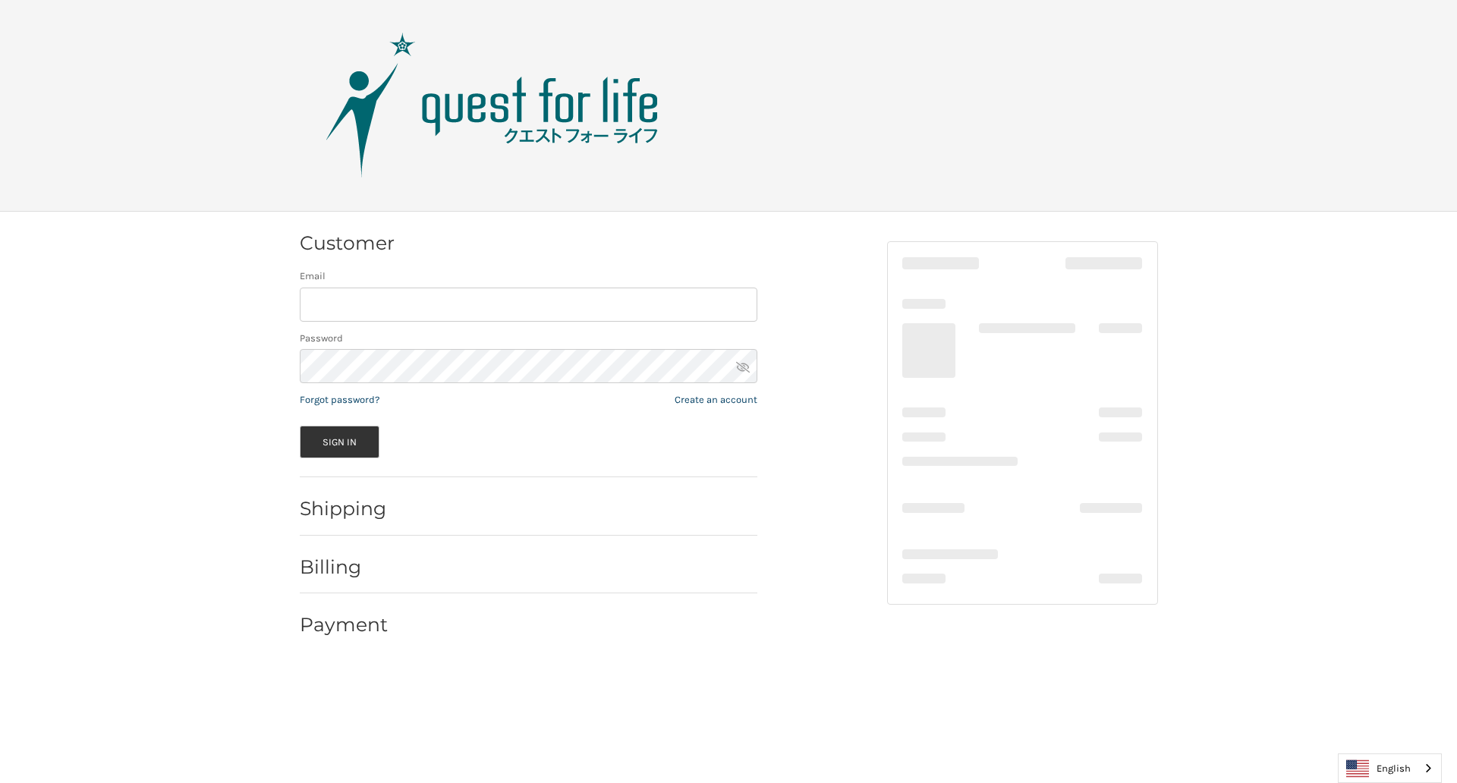  What do you see at coordinates (1389, 768) in the screenshot?
I see `aside: Language selected: English` at bounding box center [1389, 768].